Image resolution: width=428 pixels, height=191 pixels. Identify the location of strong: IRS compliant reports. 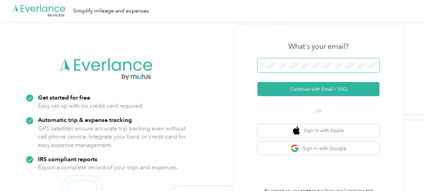
(68, 159).